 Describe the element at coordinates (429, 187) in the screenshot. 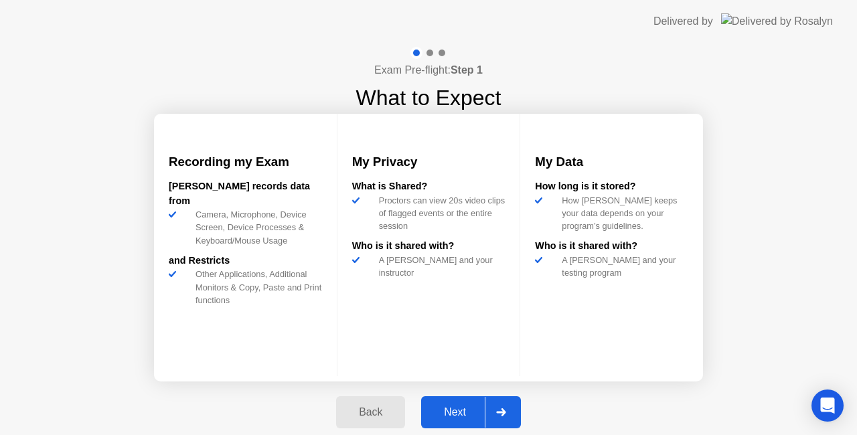

I see `div: What is Shared?` at that location.